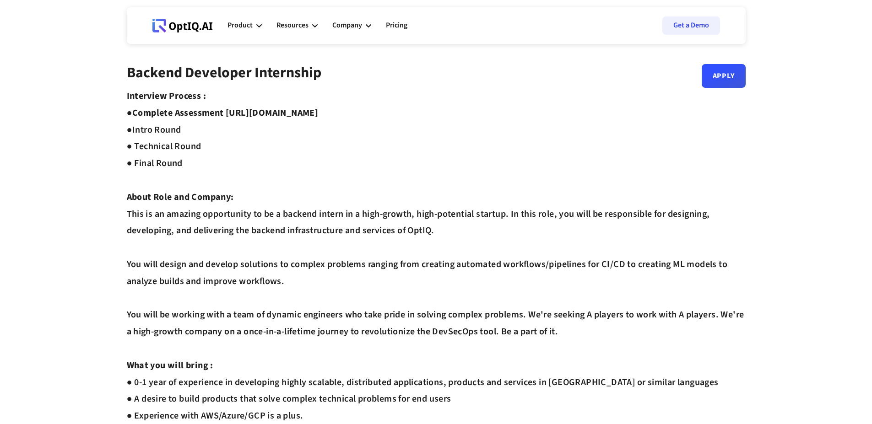 This screenshot has width=872, height=424. I want to click on strong: About Role and Company:, so click(180, 197).